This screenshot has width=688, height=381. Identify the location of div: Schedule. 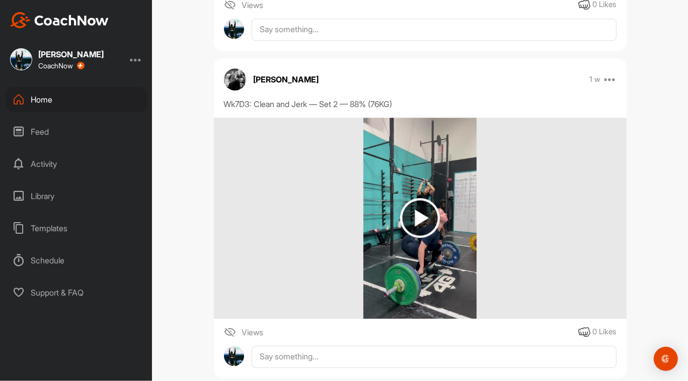
(76, 261).